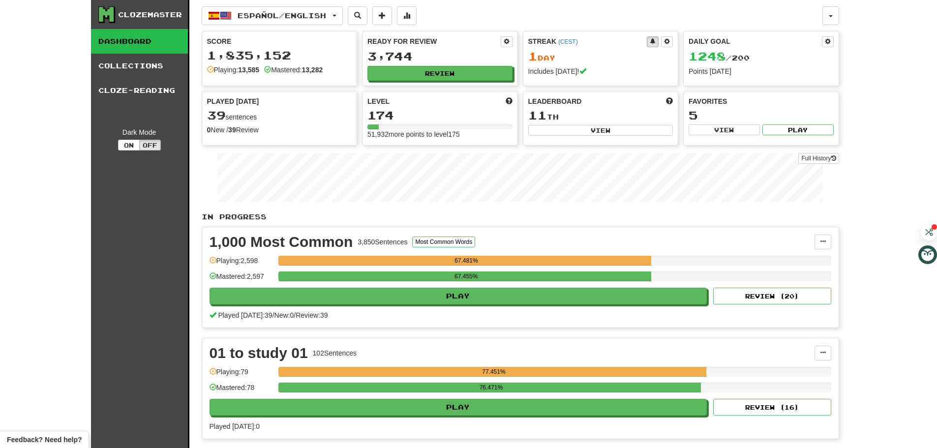  I want to click on div: Playing: 79, so click(241, 375).